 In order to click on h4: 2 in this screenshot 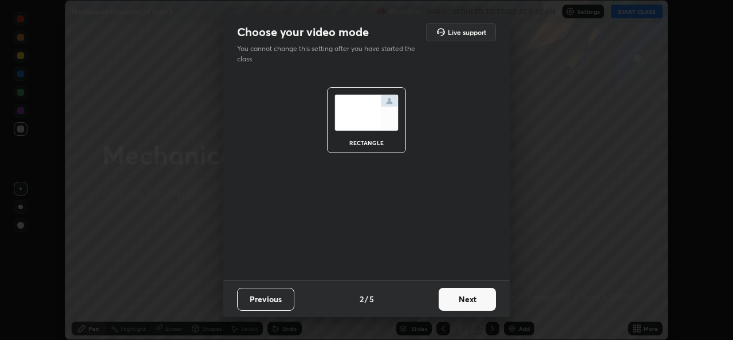, I will do `click(361, 298)`.